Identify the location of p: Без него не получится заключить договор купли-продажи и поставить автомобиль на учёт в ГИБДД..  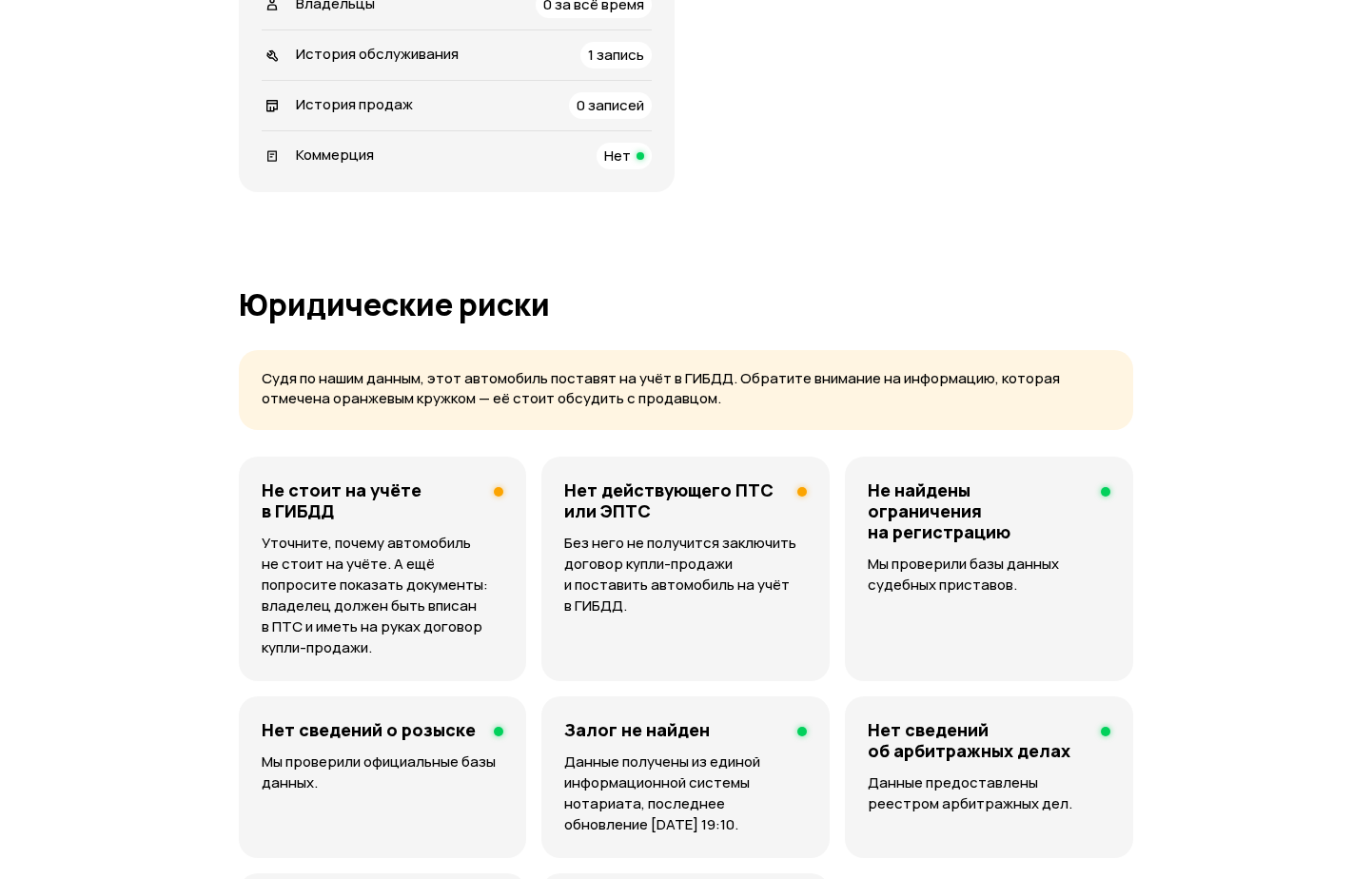
(685, 575).